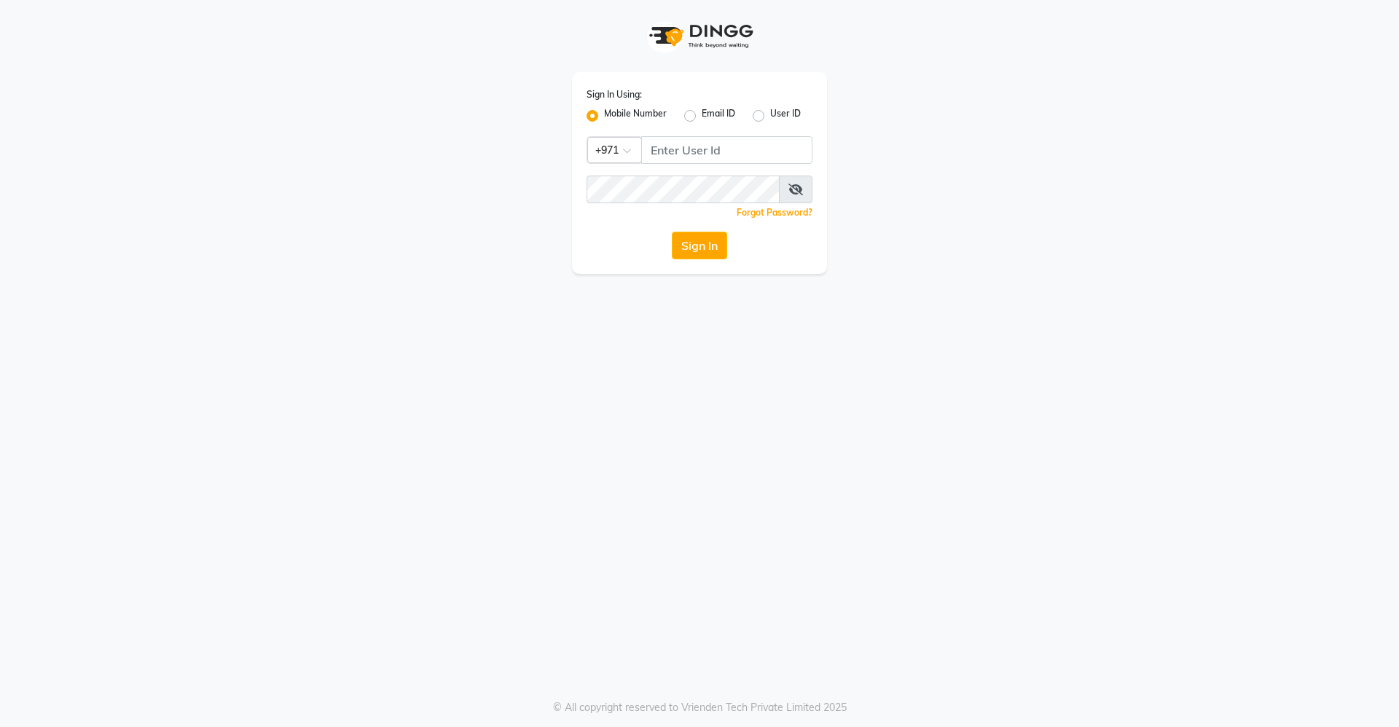 The height and width of the screenshot is (727, 1399). Describe the element at coordinates (635, 116) in the screenshot. I see `label: Mobile Number` at that location.